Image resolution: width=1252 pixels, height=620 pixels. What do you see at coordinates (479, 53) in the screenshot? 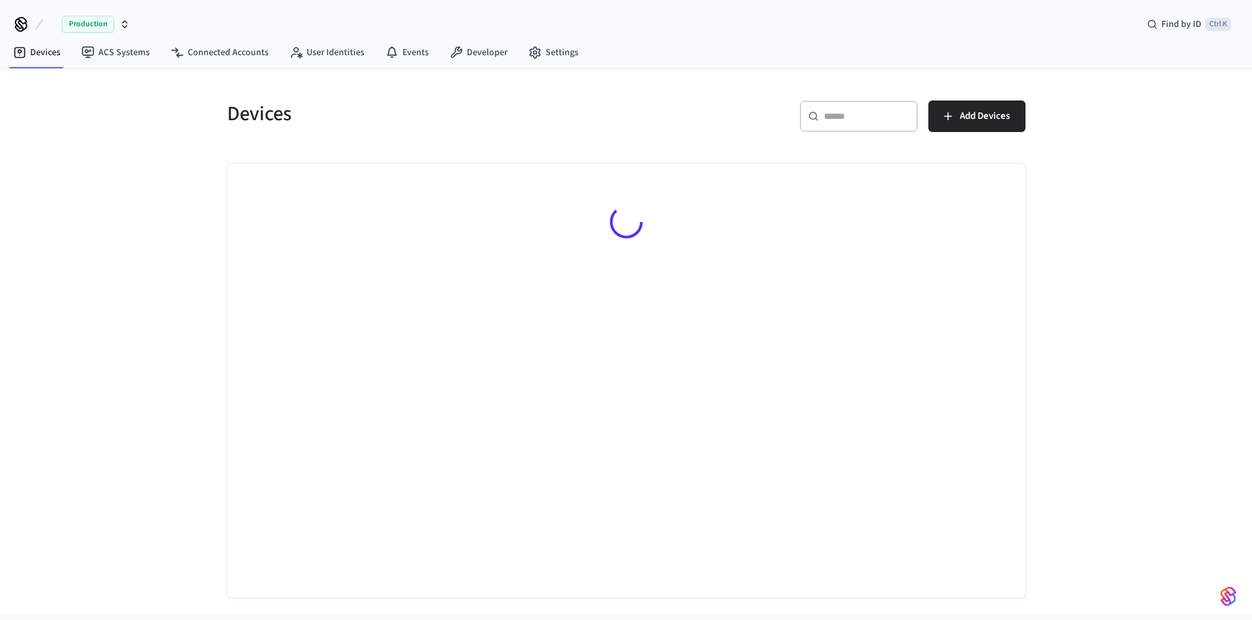
I see `a: Developer` at bounding box center [479, 53].